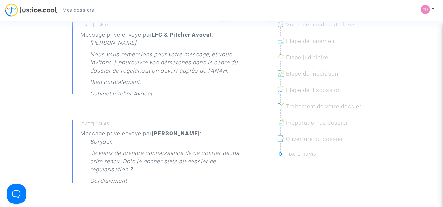 Image resolution: width=443 pixels, height=207 pixels. What do you see at coordinates (171, 163) in the screenshot?
I see `p: Je viens de prendre connaissance de ce courier de ma prim renov. Dois je donner suite au dossier ...` at bounding box center [171, 163].